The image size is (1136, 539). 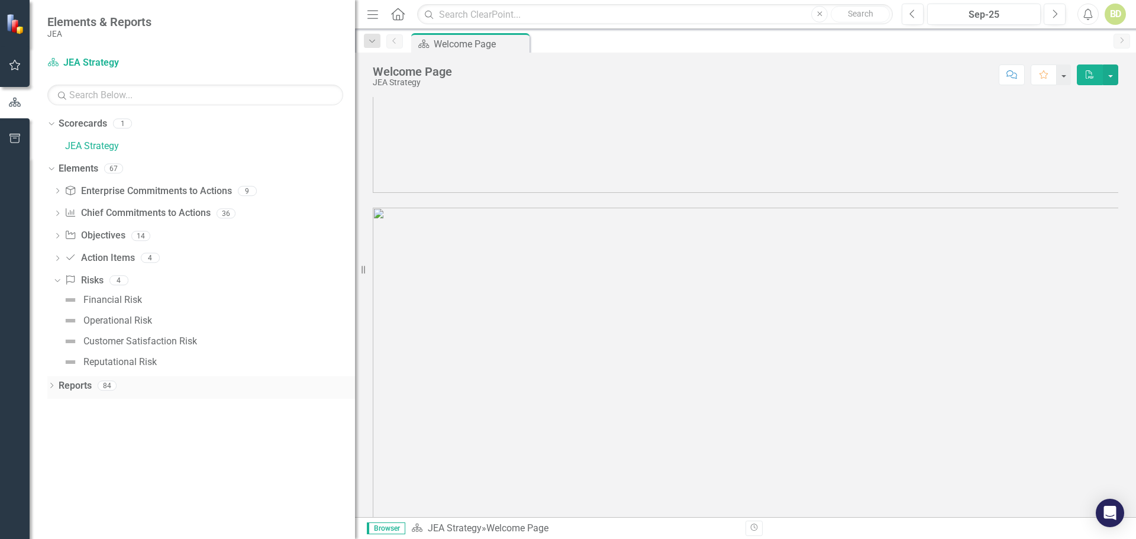 I want to click on div: BD, so click(x=1115, y=14).